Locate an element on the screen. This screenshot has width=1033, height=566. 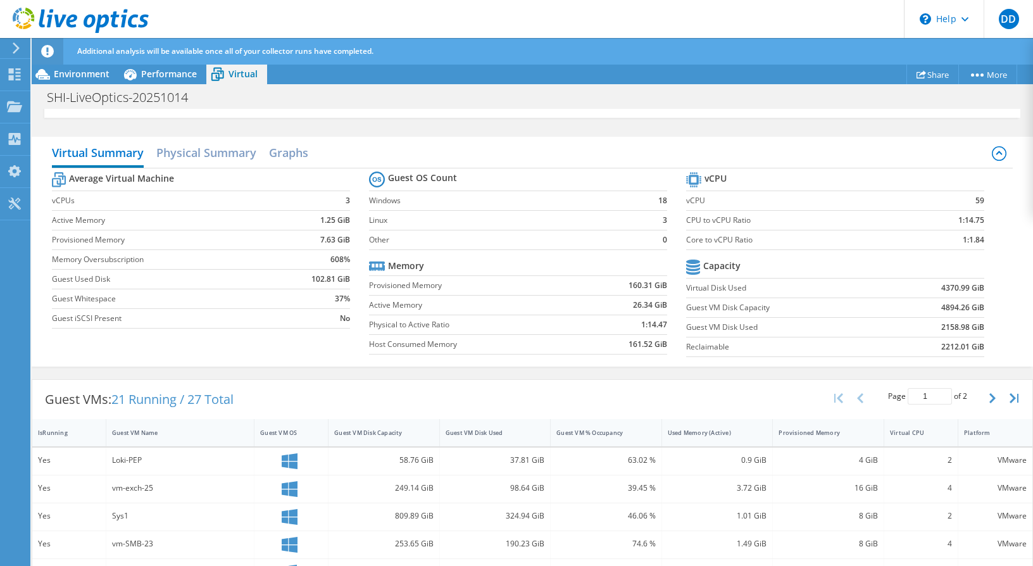
b: 4370.99 GiB is located at coordinates (963, 288).